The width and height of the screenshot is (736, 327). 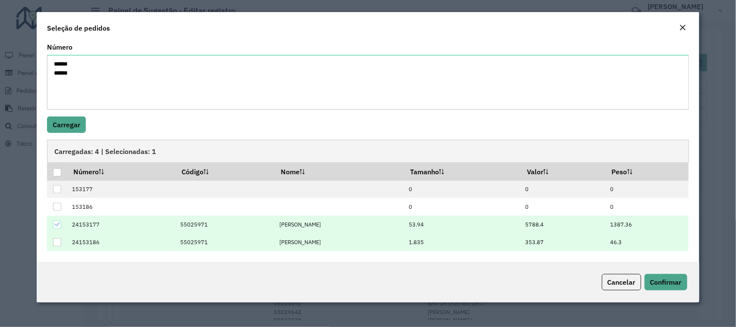 What do you see at coordinates (683, 28) in the screenshot?
I see `button: Close` at bounding box center [683, 28].